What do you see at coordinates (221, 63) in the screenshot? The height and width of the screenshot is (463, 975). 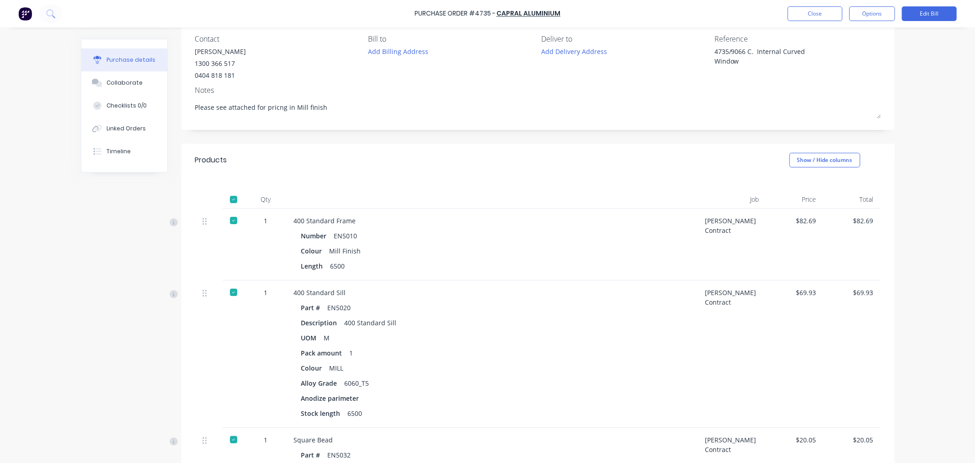 I see `div: 1300 366 517` at bounding box center [221, 63].